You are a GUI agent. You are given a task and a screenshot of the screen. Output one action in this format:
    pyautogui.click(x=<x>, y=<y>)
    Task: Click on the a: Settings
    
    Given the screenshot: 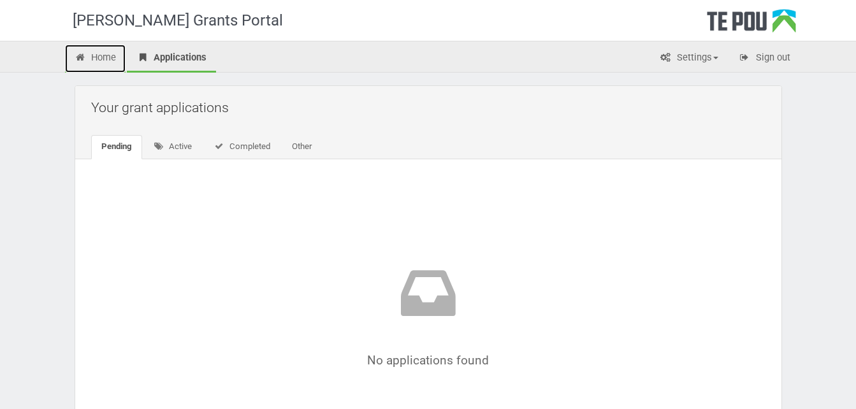 What is the action you would take?
    pyautogui.click(x=689, y=59)
    